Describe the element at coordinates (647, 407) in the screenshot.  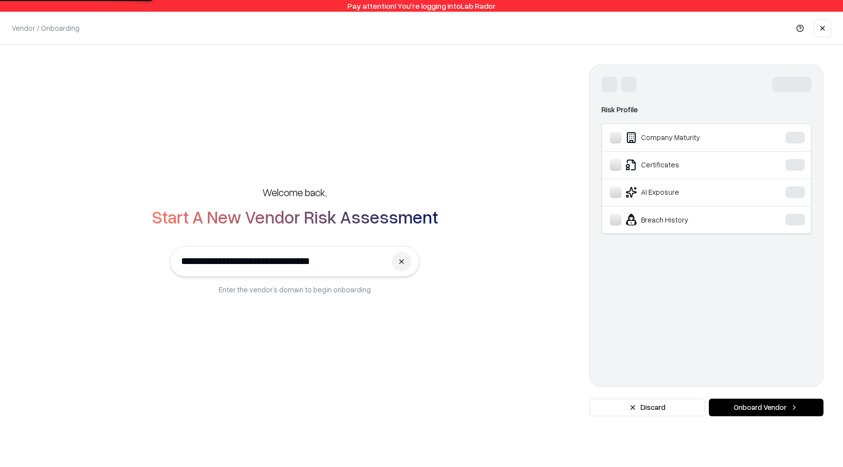
I see `button: Discard` at that location.